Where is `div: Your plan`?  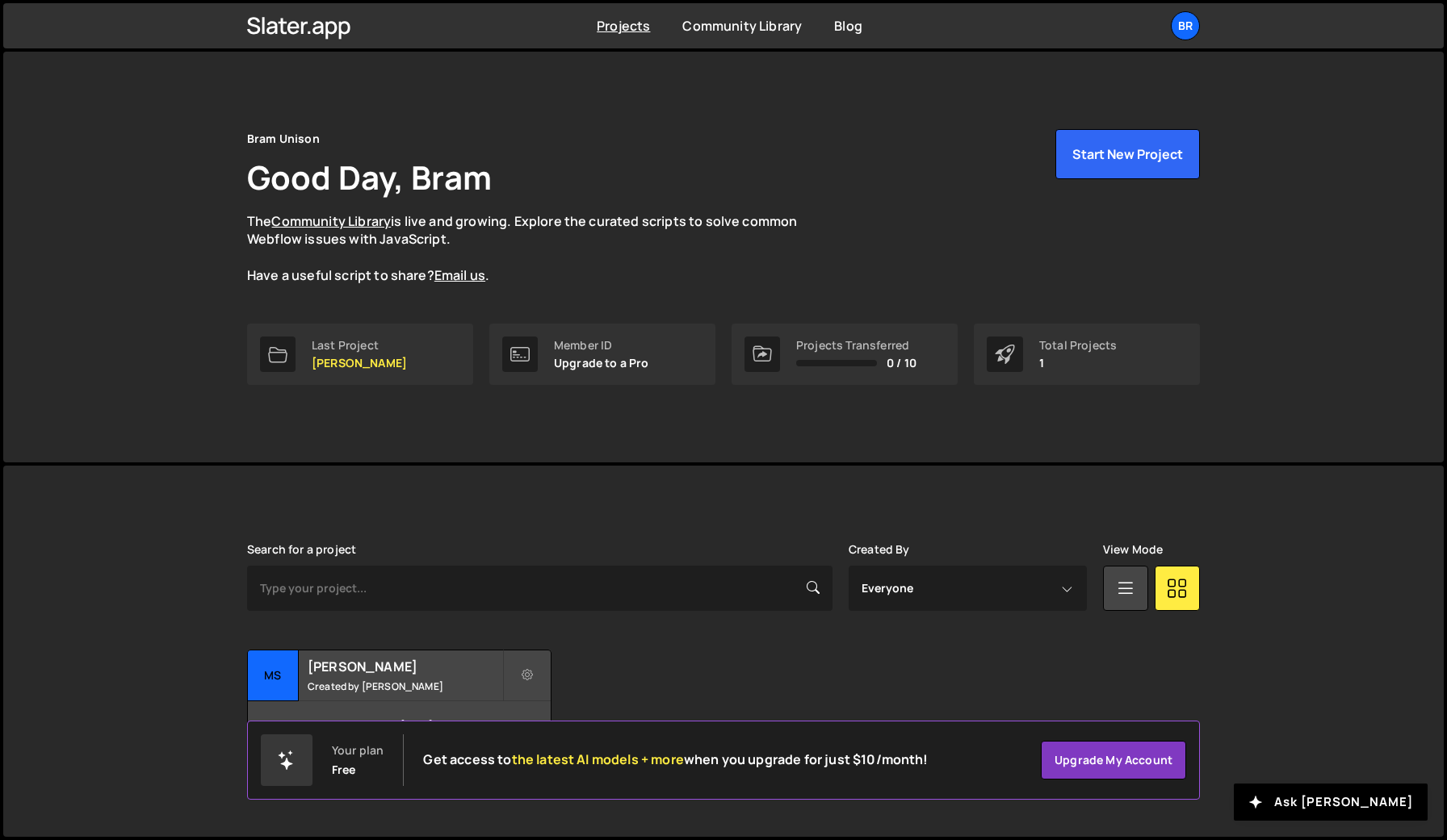 div: Your plan is located at coordinates (358, 750).